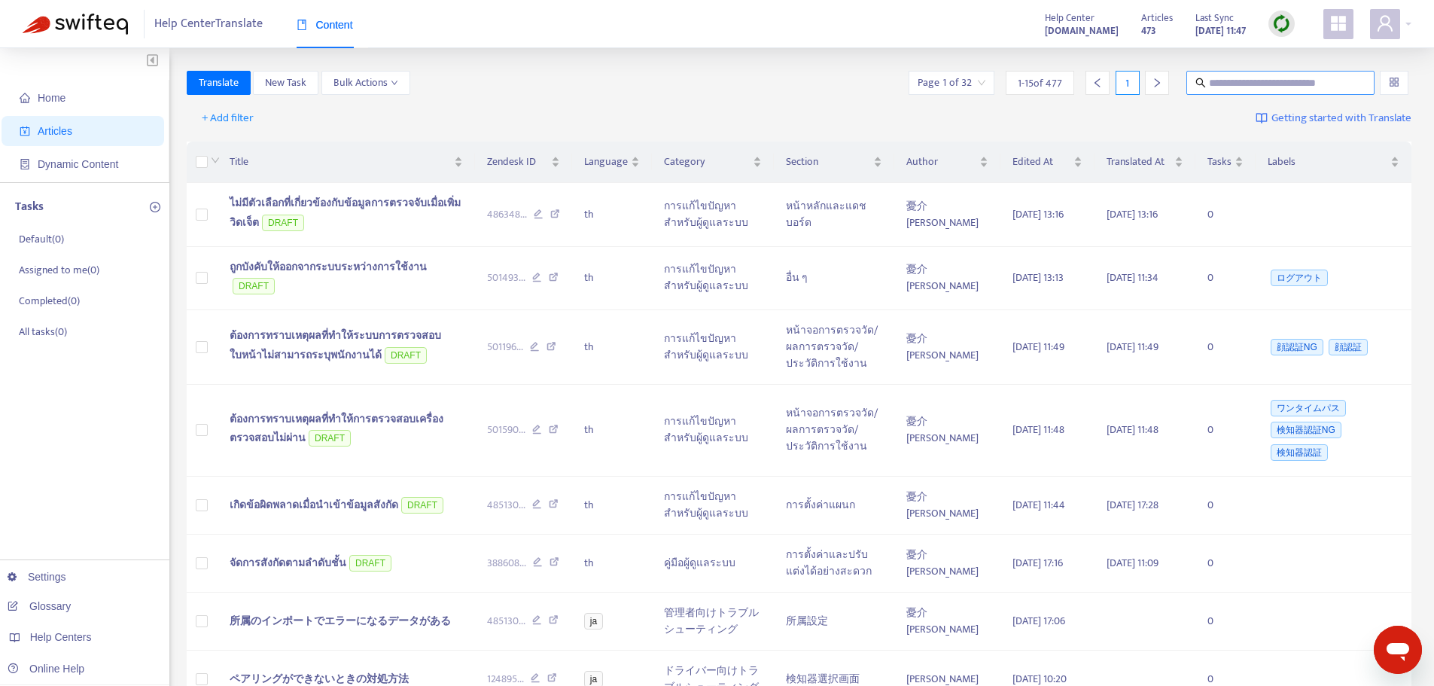 The height and width of the screenshot is (686, 1434). What do you see at coordinates (218, 83) in the screenshot?
I see `button: Translate` at bounding box center [218, 83].